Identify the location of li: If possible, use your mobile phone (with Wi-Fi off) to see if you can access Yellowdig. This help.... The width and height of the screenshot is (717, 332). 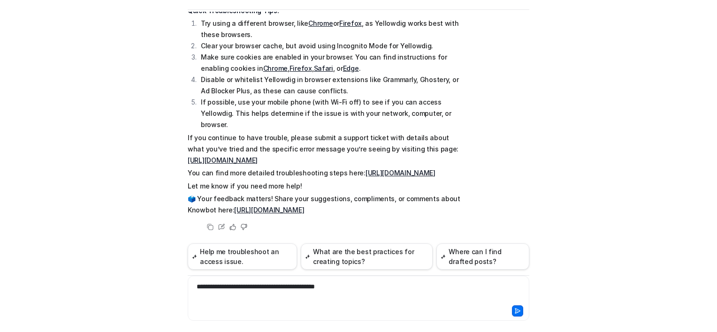
(330, 114).